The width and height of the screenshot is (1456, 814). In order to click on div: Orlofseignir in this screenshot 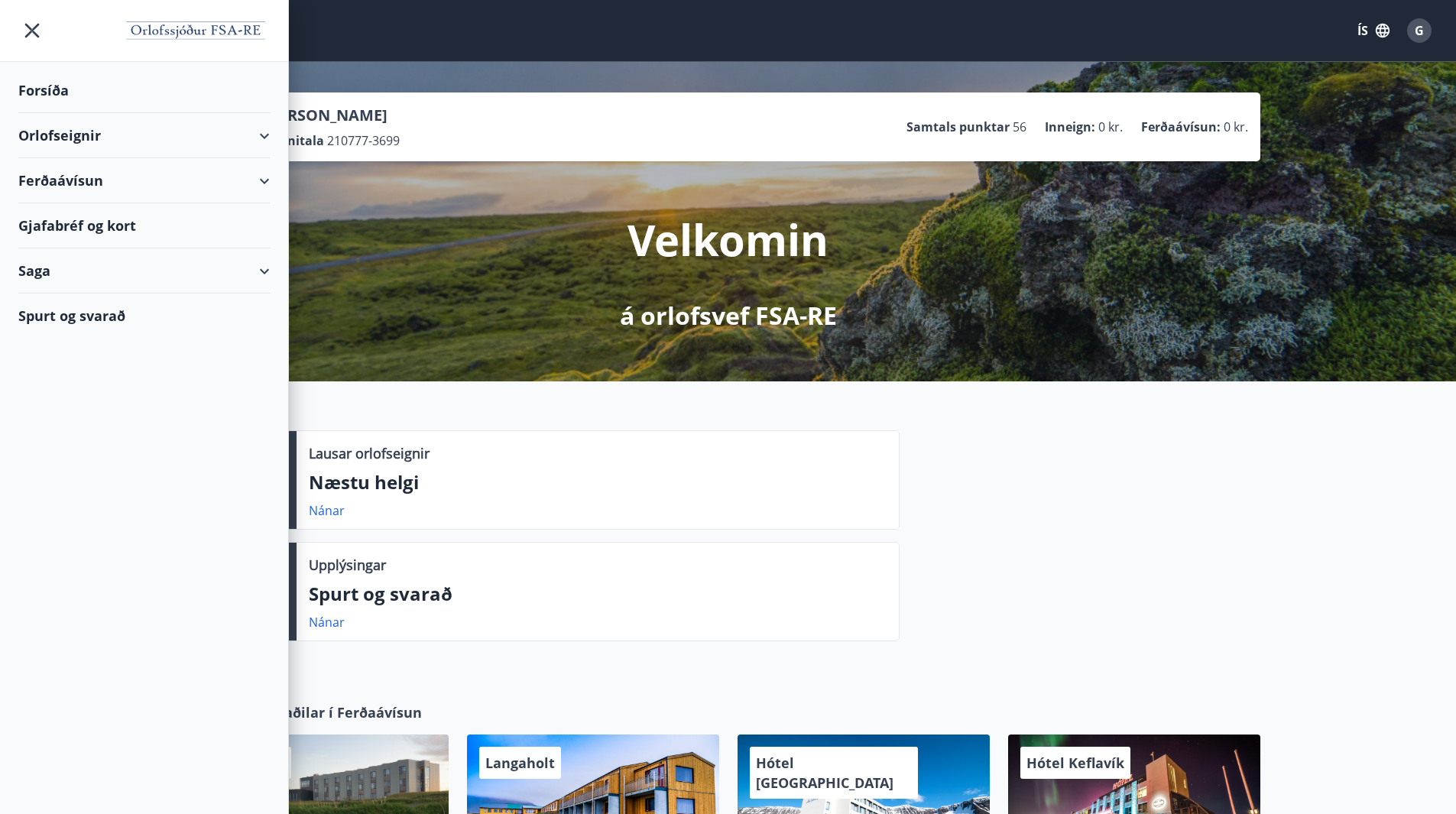, I will do `click(144, 135)`.